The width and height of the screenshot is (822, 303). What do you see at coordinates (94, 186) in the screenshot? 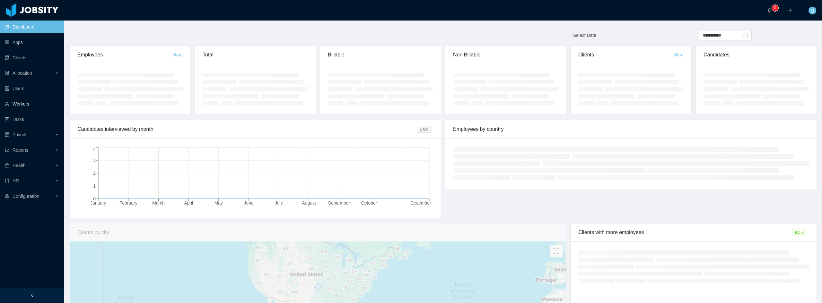
I see `tspan: 1` at bounding box center [94, 186].